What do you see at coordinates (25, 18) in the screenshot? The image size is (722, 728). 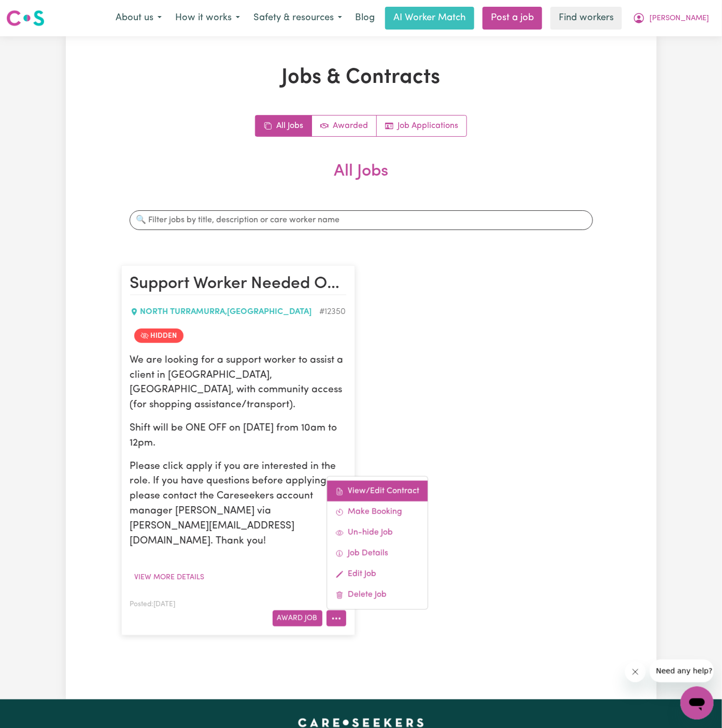 I see `img: Careseekers logo` at bounding box center [25, 18].